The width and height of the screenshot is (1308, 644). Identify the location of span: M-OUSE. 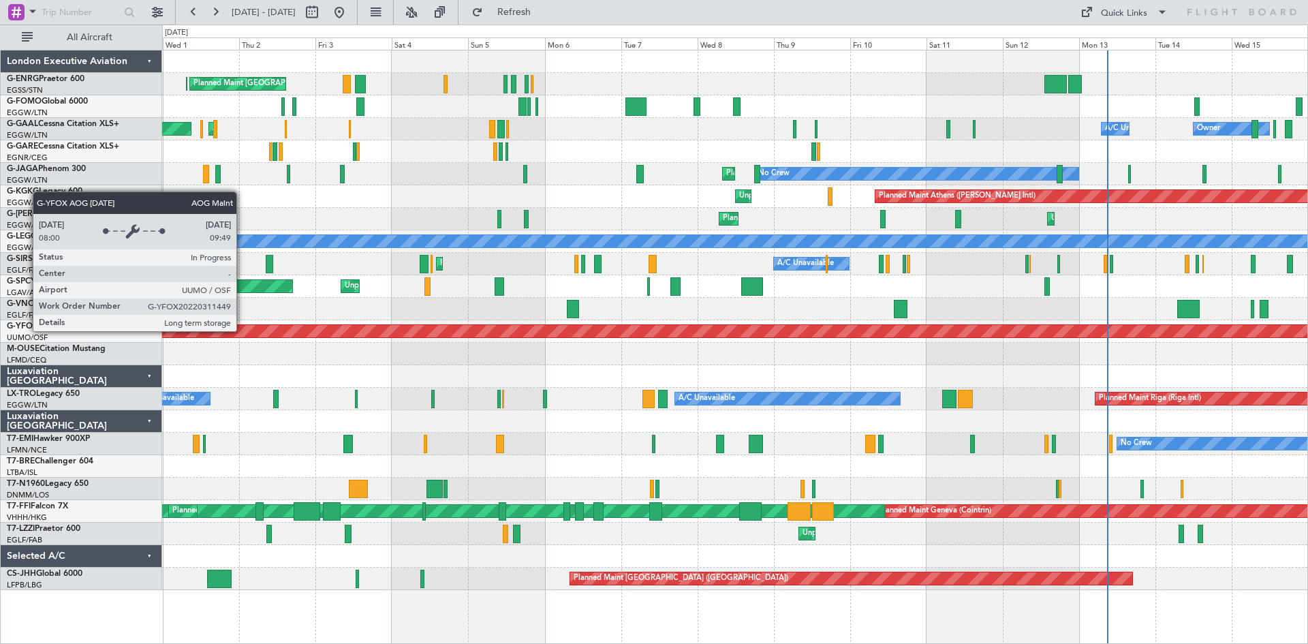
(23, 349).